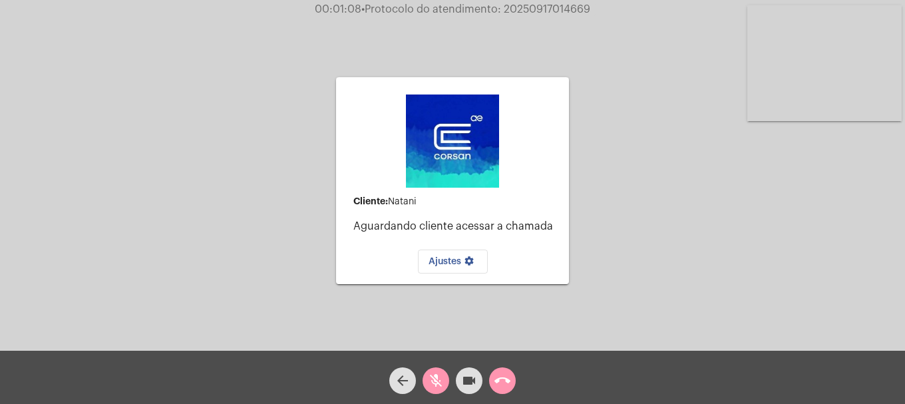 This screenshot has height=404, width=905. Describe the element at coordinates (403, 381) in the screenshot. I see `mat-icon: arrow_back` at that location.